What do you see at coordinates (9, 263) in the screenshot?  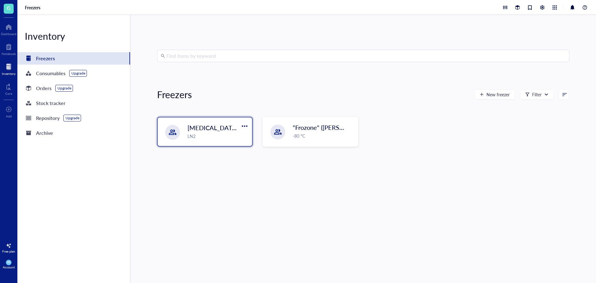 I see `span: PR` at bounding box center [9, 263].